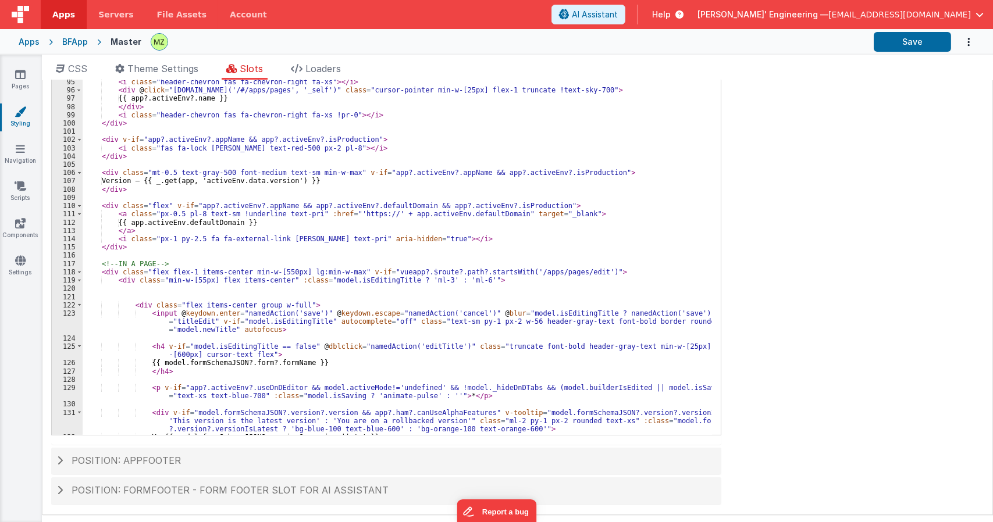 Image resolution: width=993 pixels, height=522 pixels. I want to click on span: Help, so click(661, 15).